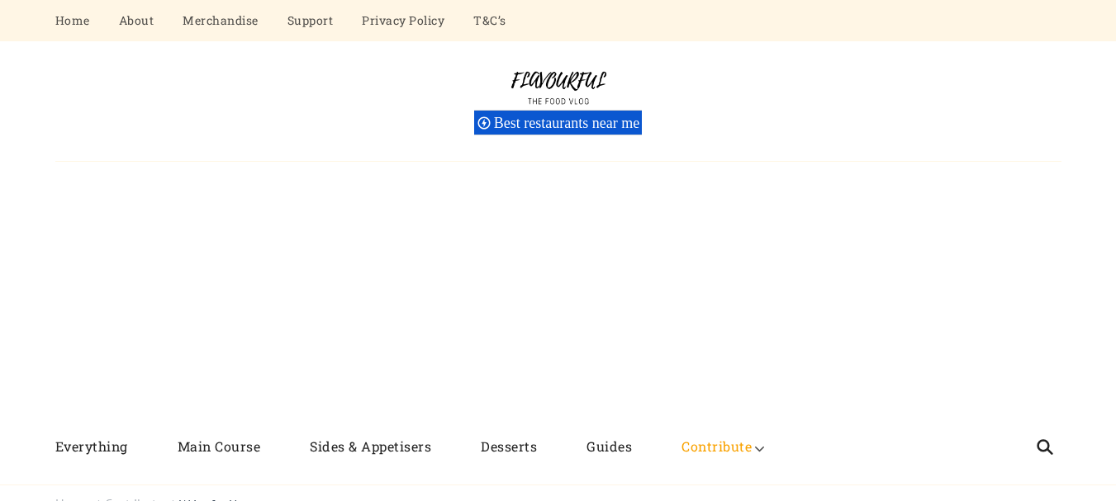 The width and height of the screenshot is (1116, 501). Describe the element at coordinates (558, 122) in the screenshot. I see `div: Best restaurants near me` at that location.